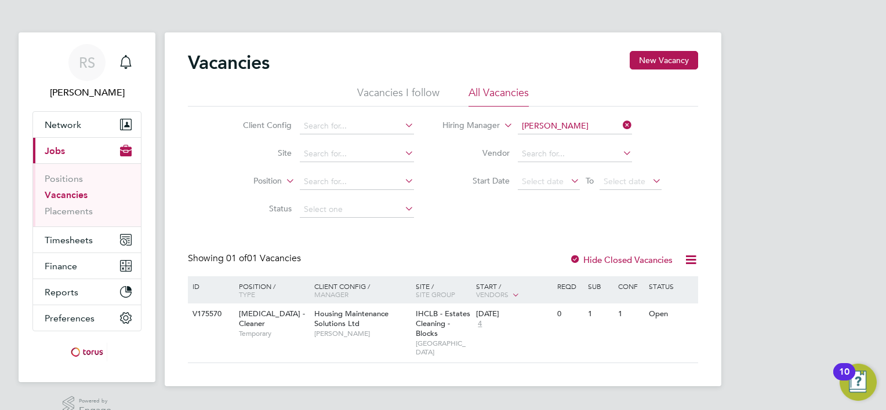  Describe the element at coordinates (210, 286) in the screenshot. I see `div: ID` at that location.